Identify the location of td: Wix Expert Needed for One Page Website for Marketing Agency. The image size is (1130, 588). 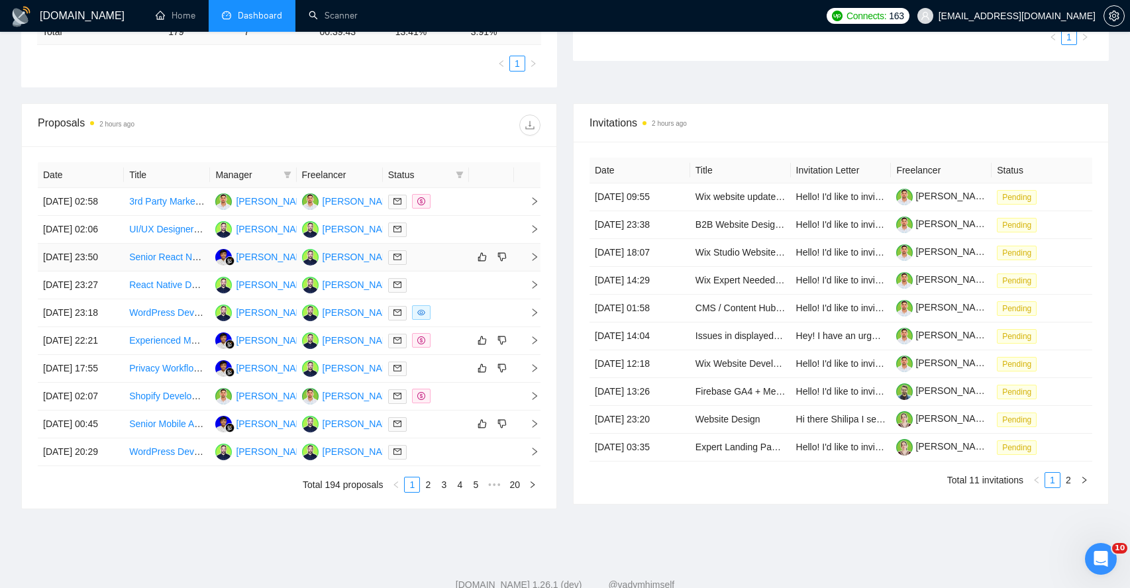
(740, 281).